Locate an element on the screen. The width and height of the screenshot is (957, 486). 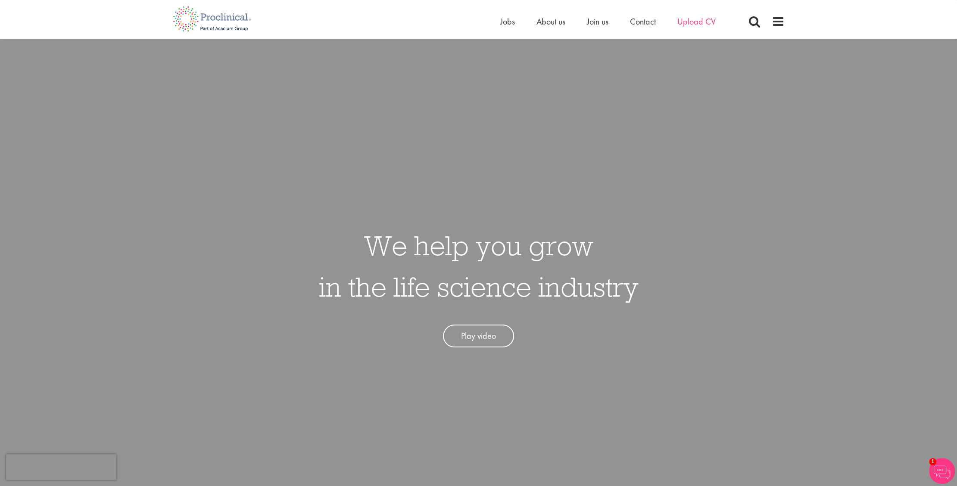
a: Contact is located at coordinates (643, 22).